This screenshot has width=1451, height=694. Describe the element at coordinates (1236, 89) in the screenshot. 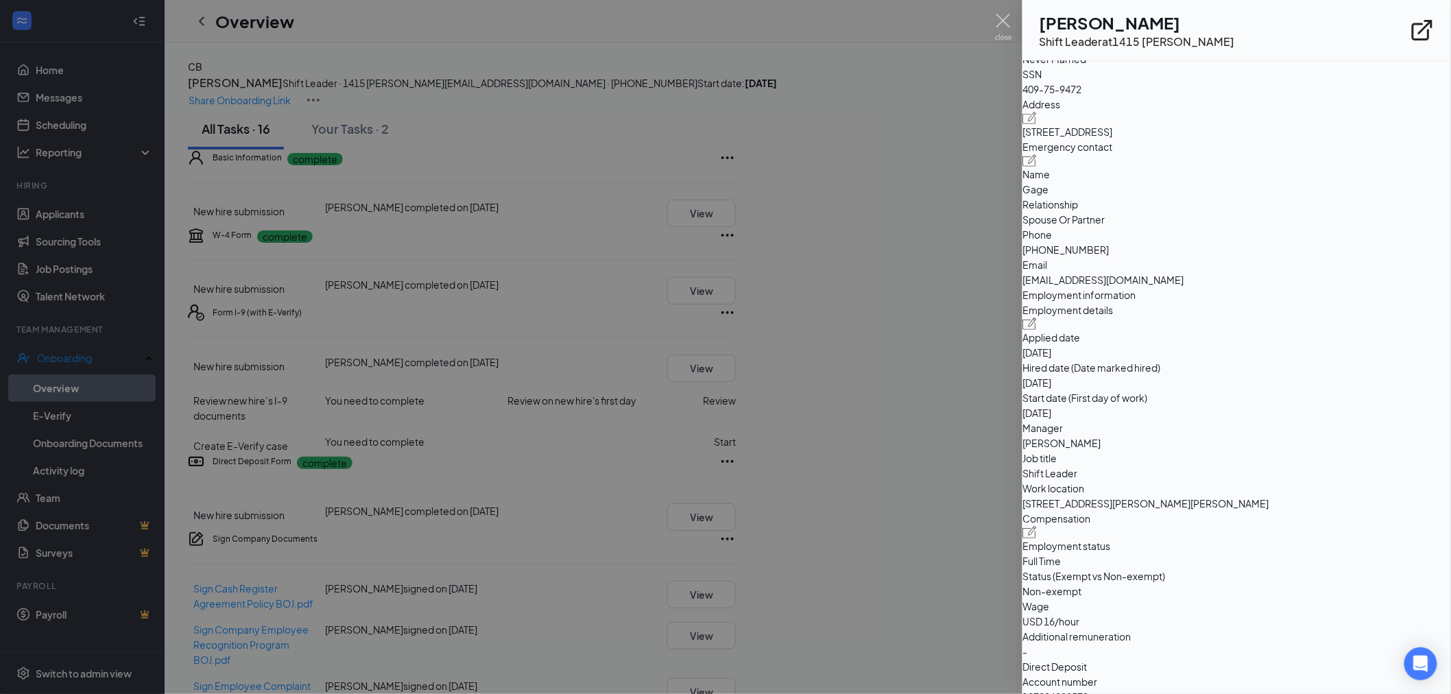

I see `span: 409-75-9472` at that location.